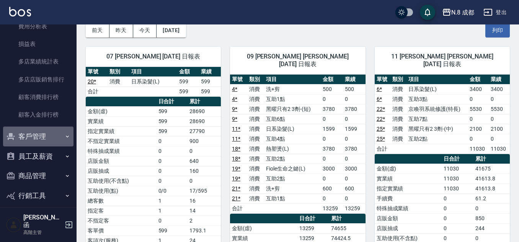 The width and height of the screenshot is (519, 242). What do you see at coordinates (204, 211) in the screenshot?
I see `td: 14` at bounding box center [204, 211].